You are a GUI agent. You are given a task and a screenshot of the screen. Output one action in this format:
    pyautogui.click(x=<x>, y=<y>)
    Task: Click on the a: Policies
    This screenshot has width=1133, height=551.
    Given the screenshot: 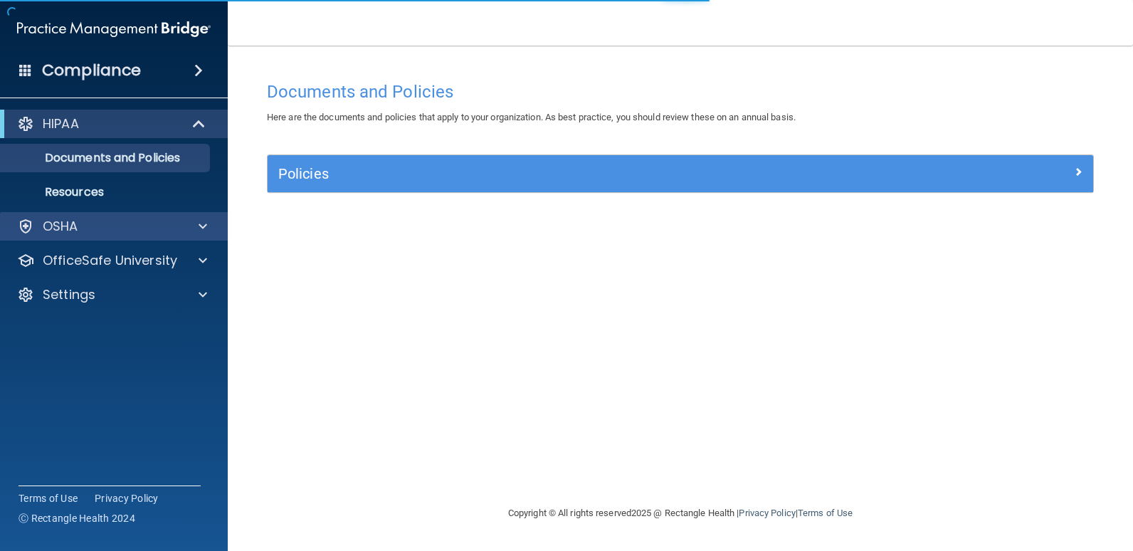 What is the action you would take?
    pyautogui.click(x=681, y=174)
    